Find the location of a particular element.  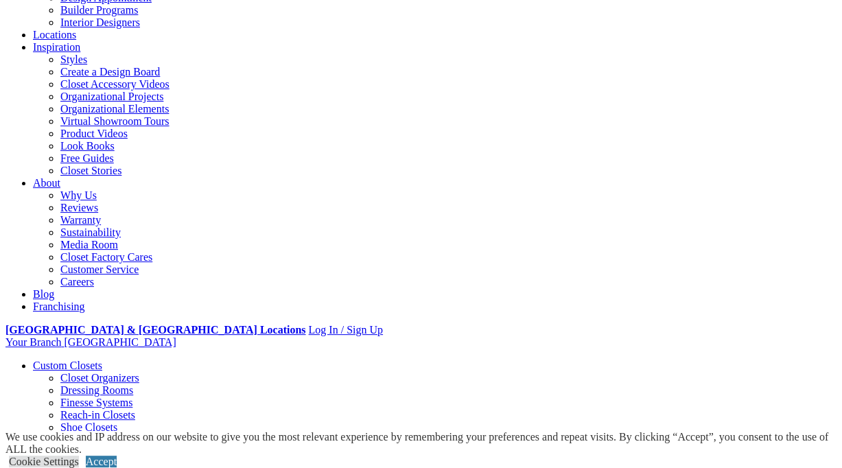

a: Franchising is located at coordinates (59, 306).